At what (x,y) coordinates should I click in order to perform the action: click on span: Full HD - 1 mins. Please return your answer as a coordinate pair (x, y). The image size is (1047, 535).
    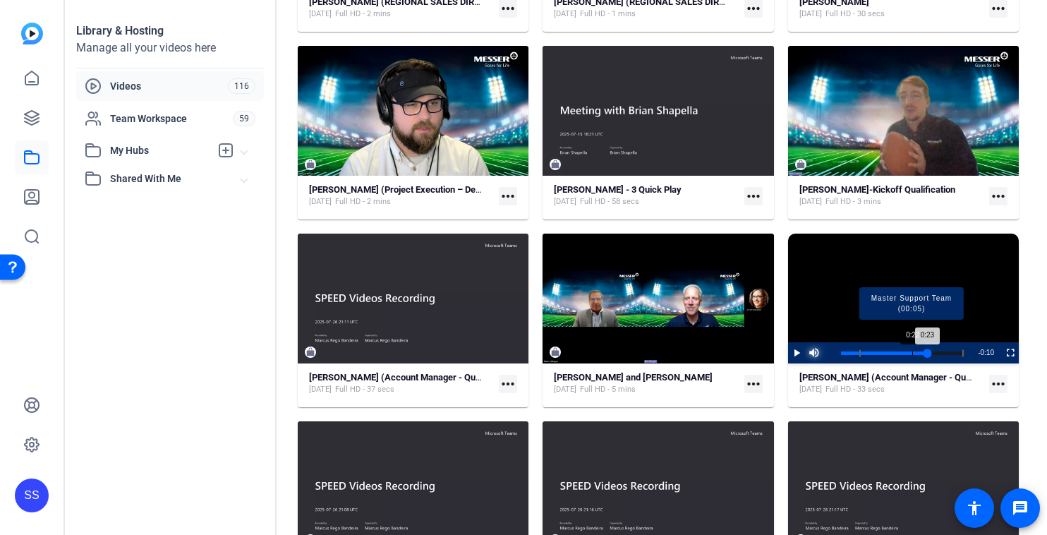
    Looking at the image, I should click on (608, 14).